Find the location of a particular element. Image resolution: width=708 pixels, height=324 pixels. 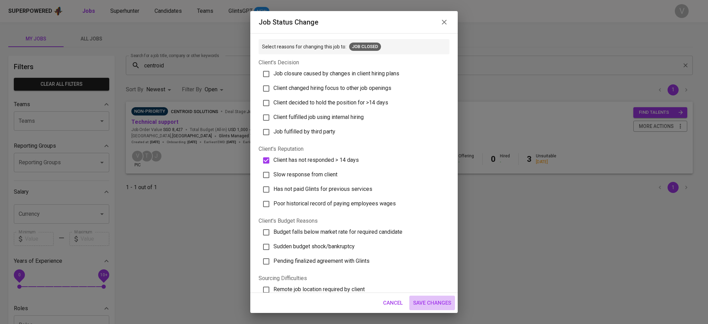

span: Job Closed is located at coordinates (365, 47).